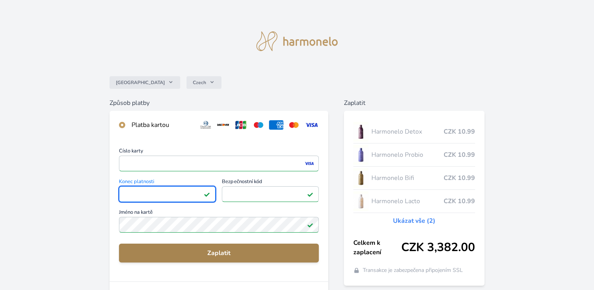 The width and height of the screenshot is (594, 290). Describe the element at coordinates (270, 183) in the screenshot. I see `span: Bezpečnostní kód` at that location.